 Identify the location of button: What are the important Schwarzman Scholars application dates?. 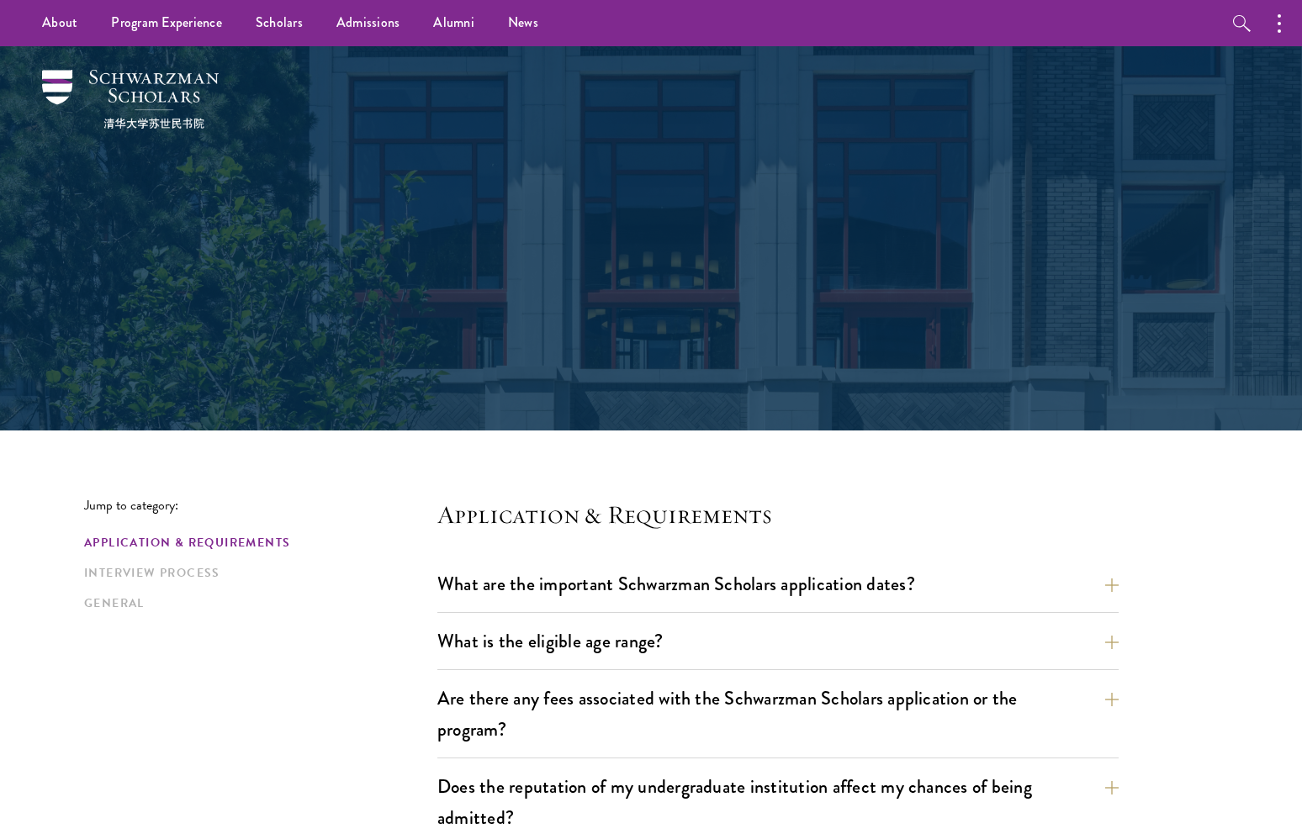
(778, 584).